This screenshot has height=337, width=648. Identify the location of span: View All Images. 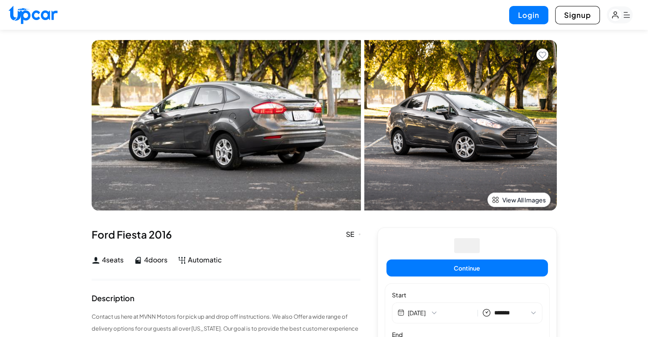
(524, 200).